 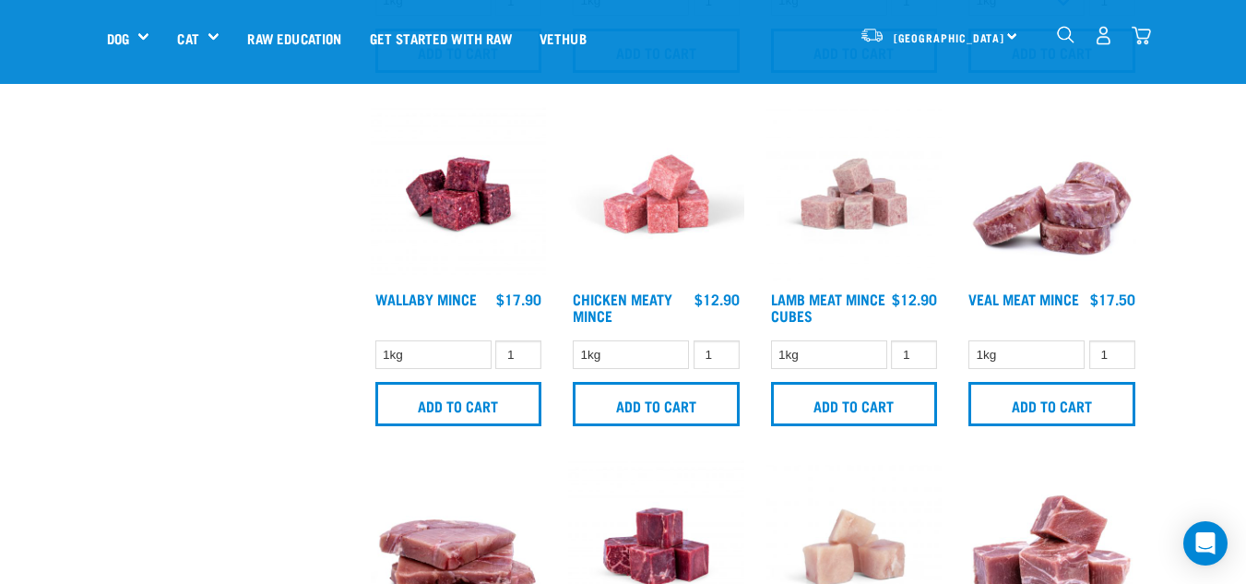 I want to click on div: Open Intercom Messenger, so click(x=1206, y=543).